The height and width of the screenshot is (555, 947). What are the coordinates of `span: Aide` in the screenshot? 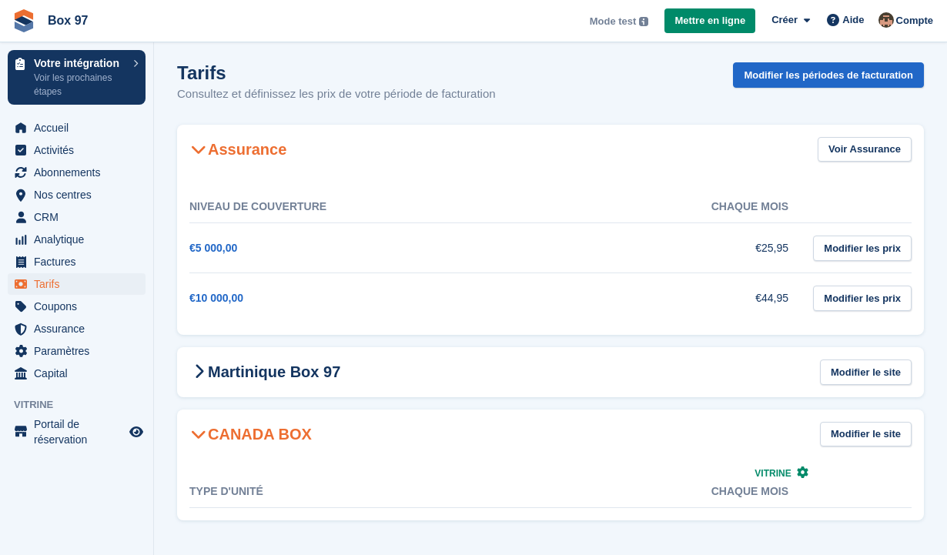 It's located at (853, 20).